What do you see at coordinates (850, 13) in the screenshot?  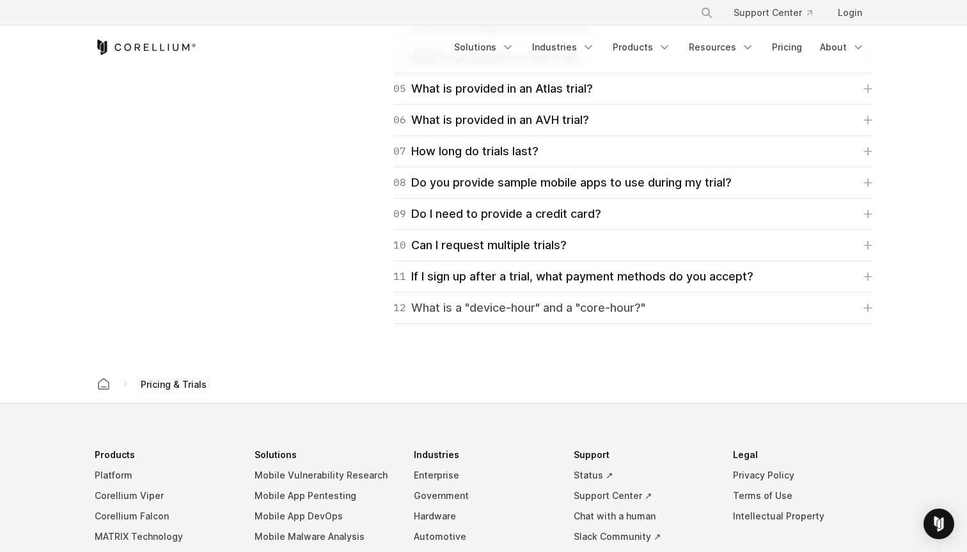 I see `a: Login` at bounding box center [850, 13].